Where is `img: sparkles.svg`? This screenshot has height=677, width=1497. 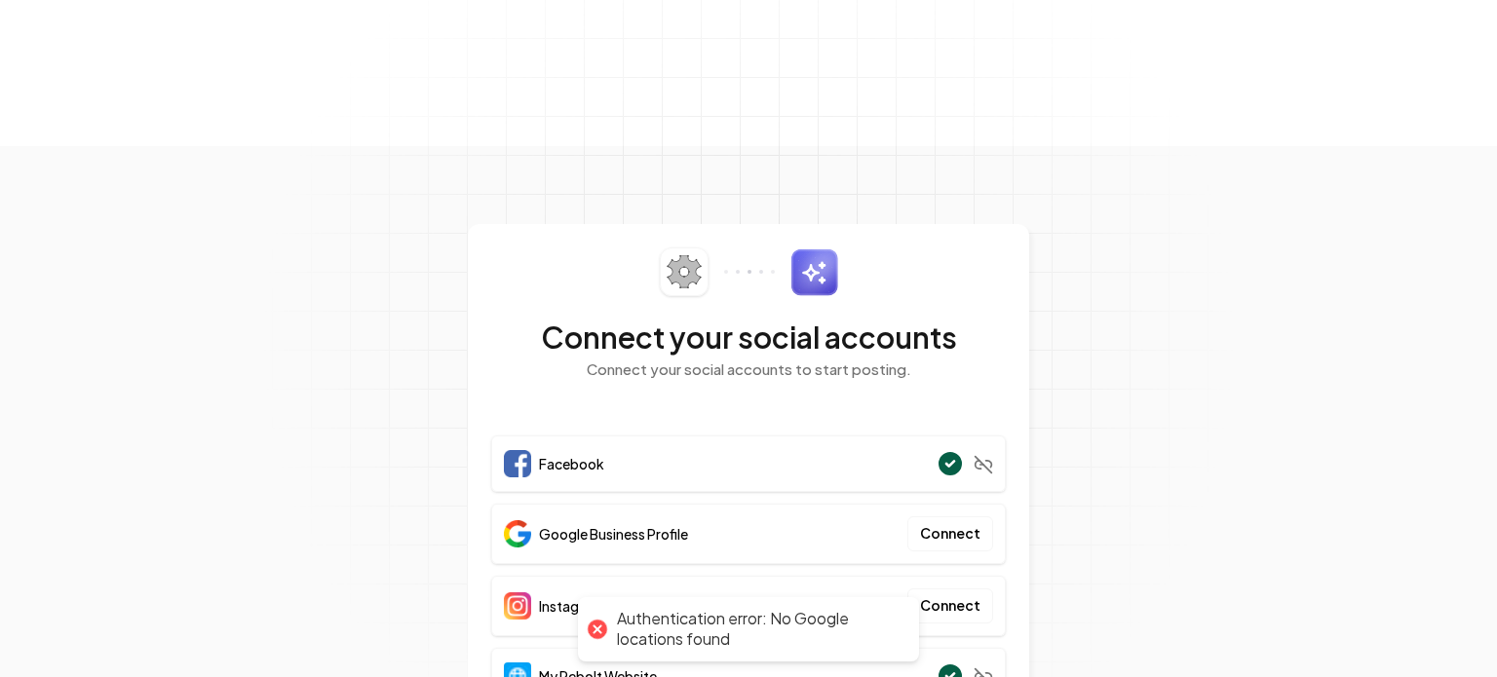 img: sparkles.svg is located at coordinates (814, 272).